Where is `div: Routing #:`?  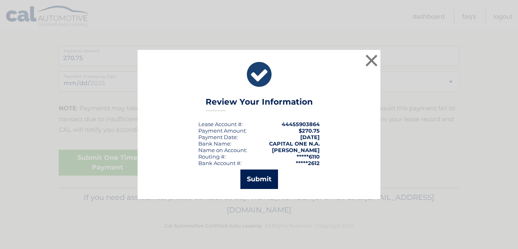 div: Routing #: is located at coordinates (212, 156).